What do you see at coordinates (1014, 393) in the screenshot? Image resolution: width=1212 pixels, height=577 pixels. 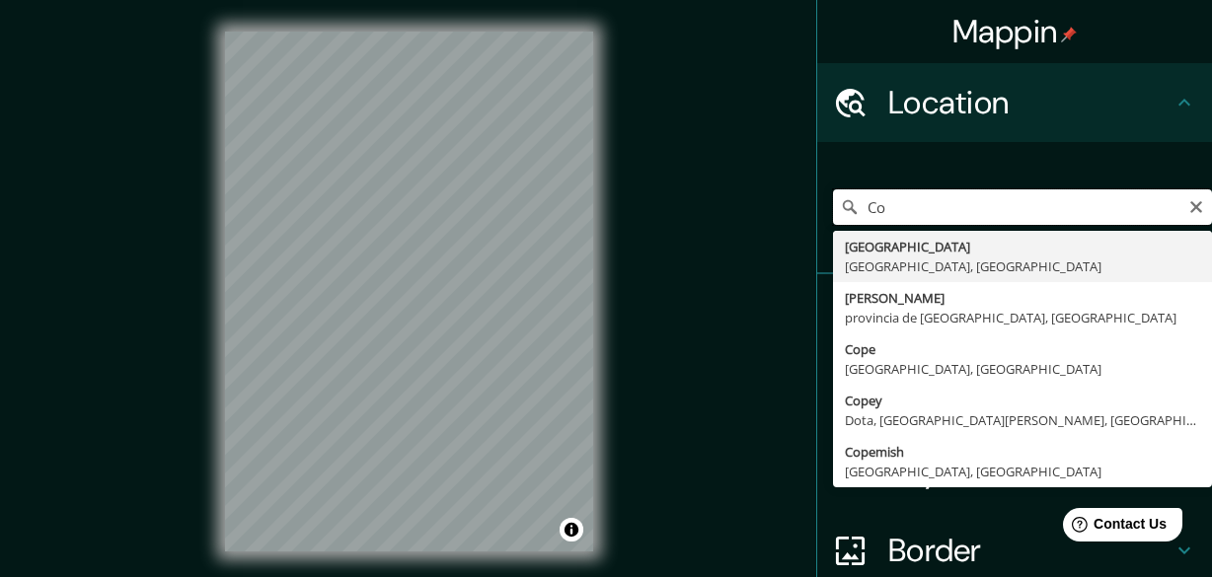 I see `div: Style` at bounding box center [1014, 393].